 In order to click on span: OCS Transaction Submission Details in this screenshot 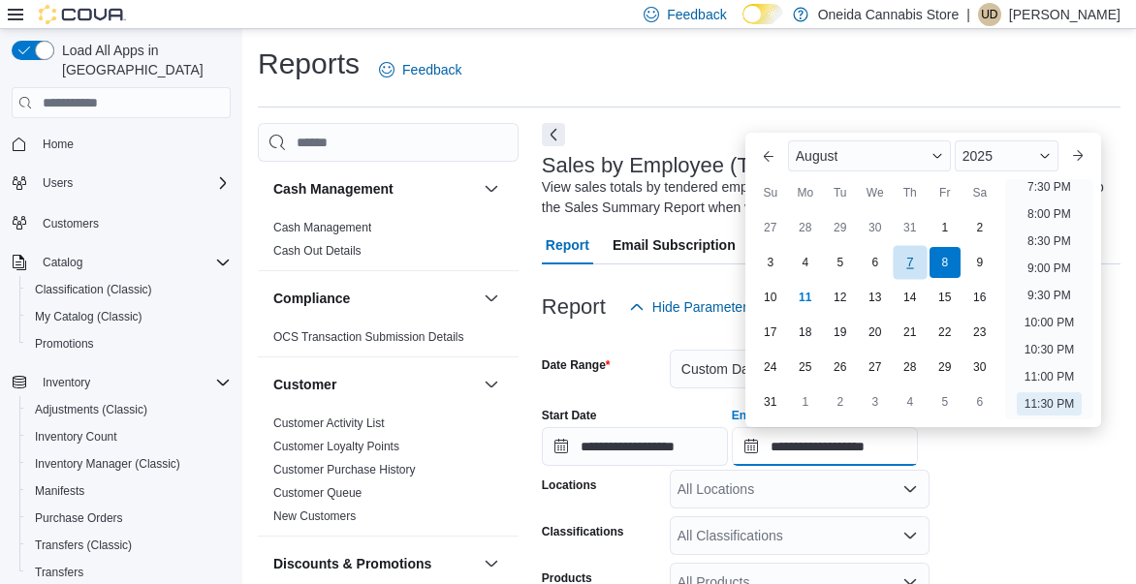, I will do `click(368, 337)`.